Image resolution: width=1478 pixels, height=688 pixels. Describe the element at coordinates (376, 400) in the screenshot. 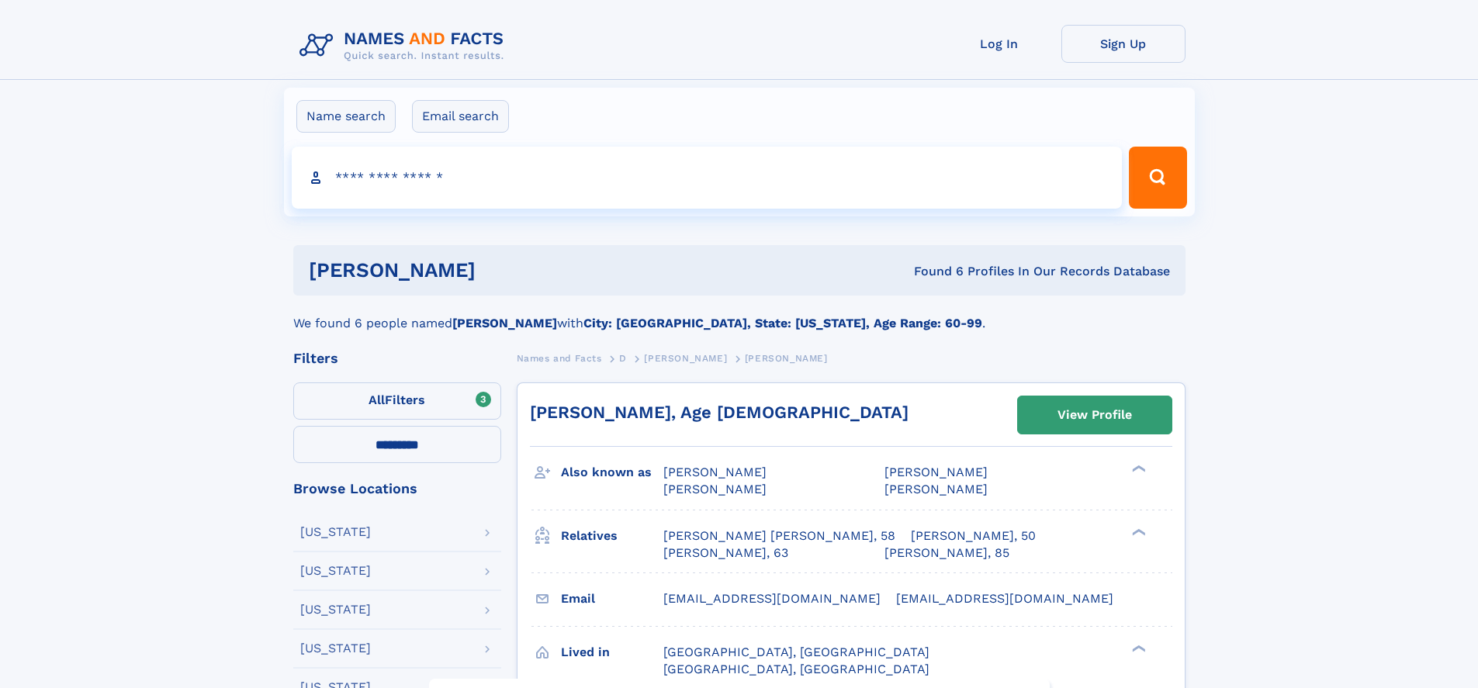

I see `span: All` at that location.